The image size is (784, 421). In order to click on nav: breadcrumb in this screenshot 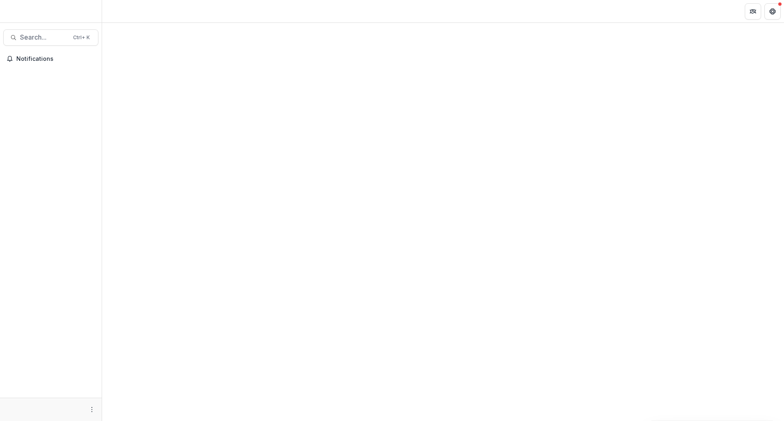, I will do `click(122, 11)`.